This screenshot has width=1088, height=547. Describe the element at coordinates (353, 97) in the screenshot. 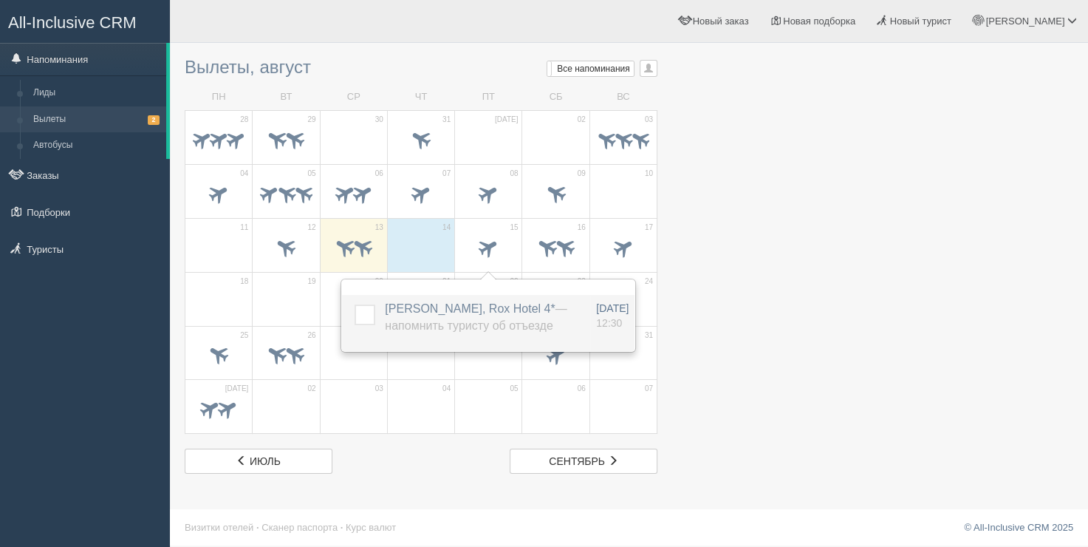

I see `td: СР` at that location.